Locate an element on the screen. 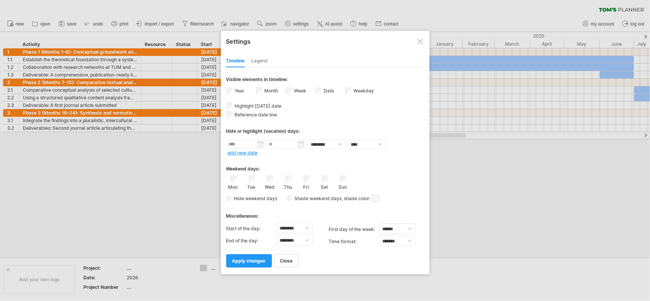 This screenshot has width=650, height=301. label: Date is located at coordinates (328, 91).